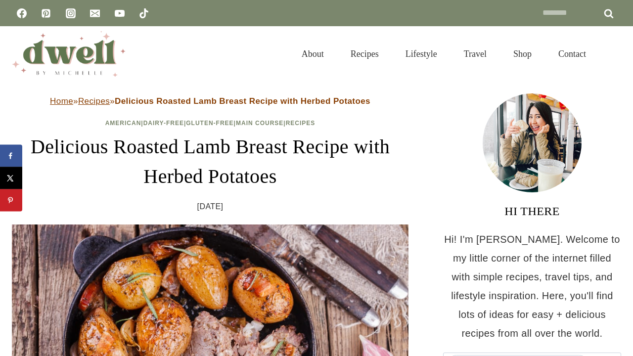 The width and height of the screenshot is (633, 356). I want to click on a: DWELL by michelle, so click(69, 54).